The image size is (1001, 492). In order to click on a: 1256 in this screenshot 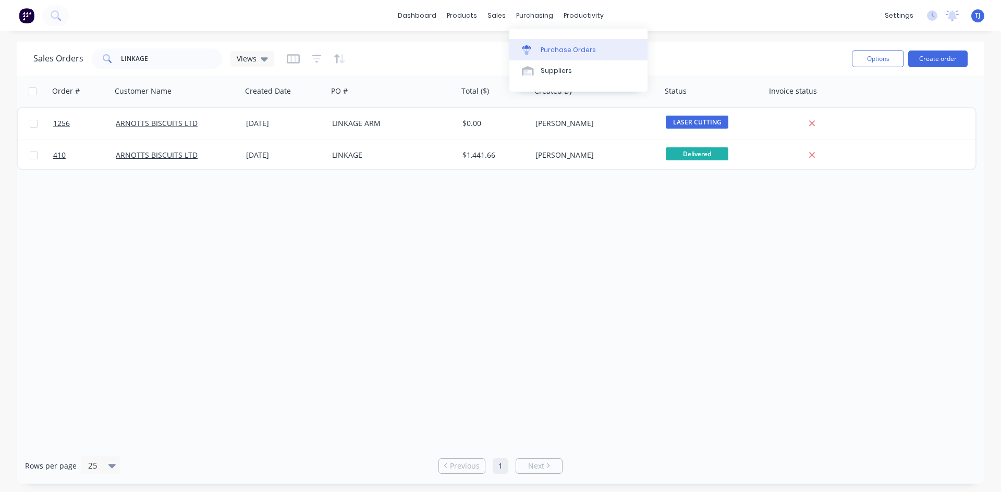, I will do `click(84, 124)`.